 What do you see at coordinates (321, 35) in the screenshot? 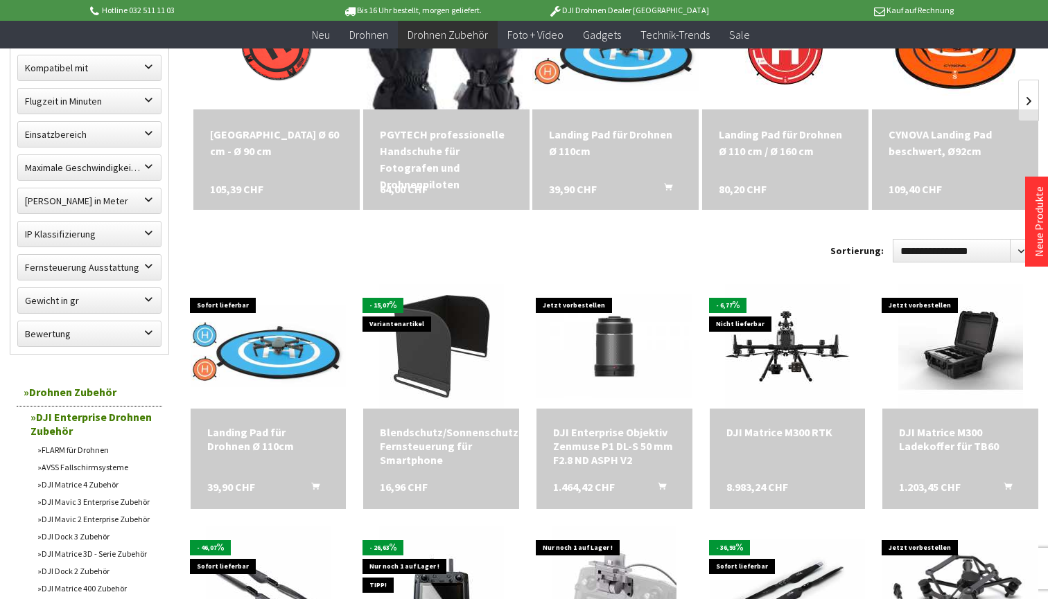
I see `a: Neu` at bounding box center [321, 35].